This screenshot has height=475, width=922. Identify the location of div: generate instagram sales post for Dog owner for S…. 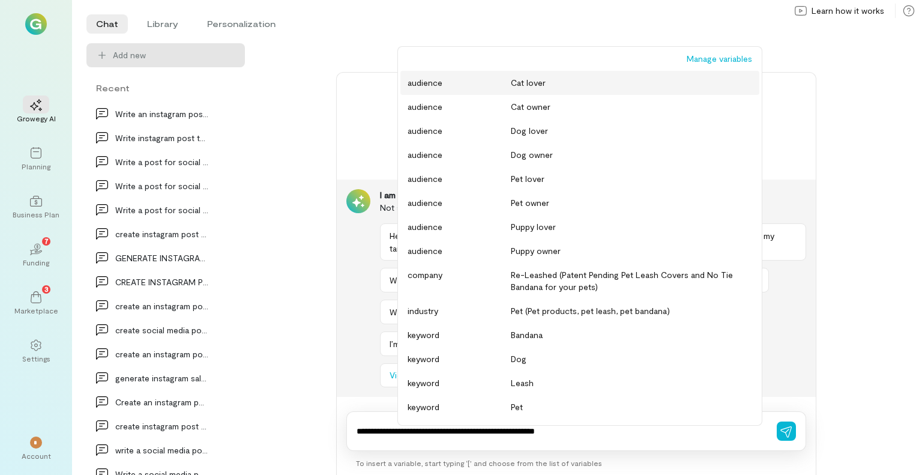
(162, 378).